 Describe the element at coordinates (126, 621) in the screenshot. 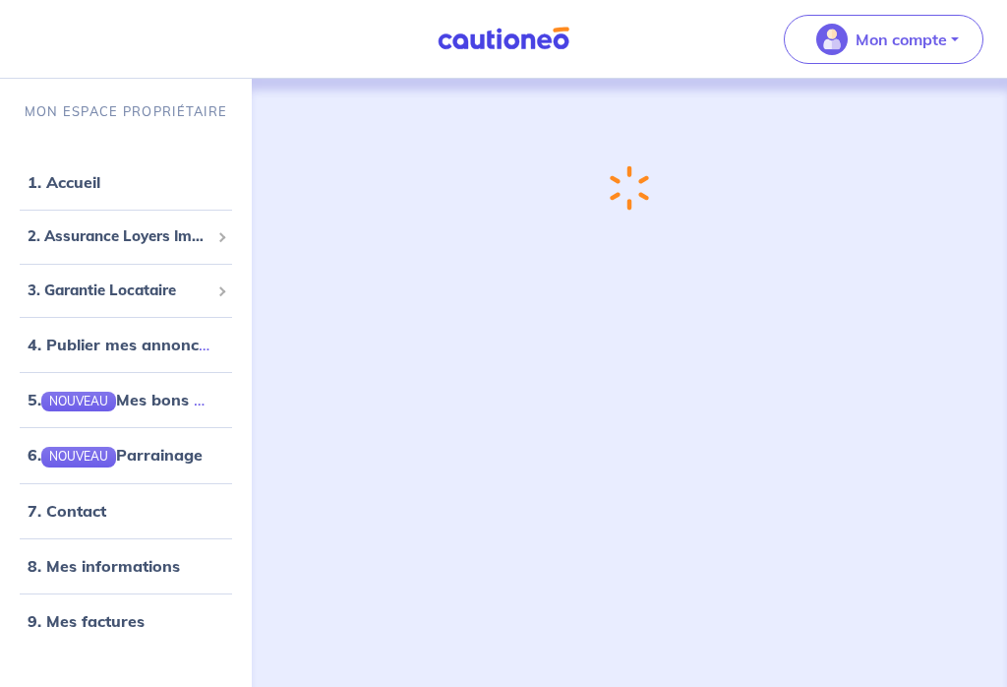

I see `div: 9. Mes factures` at that location.